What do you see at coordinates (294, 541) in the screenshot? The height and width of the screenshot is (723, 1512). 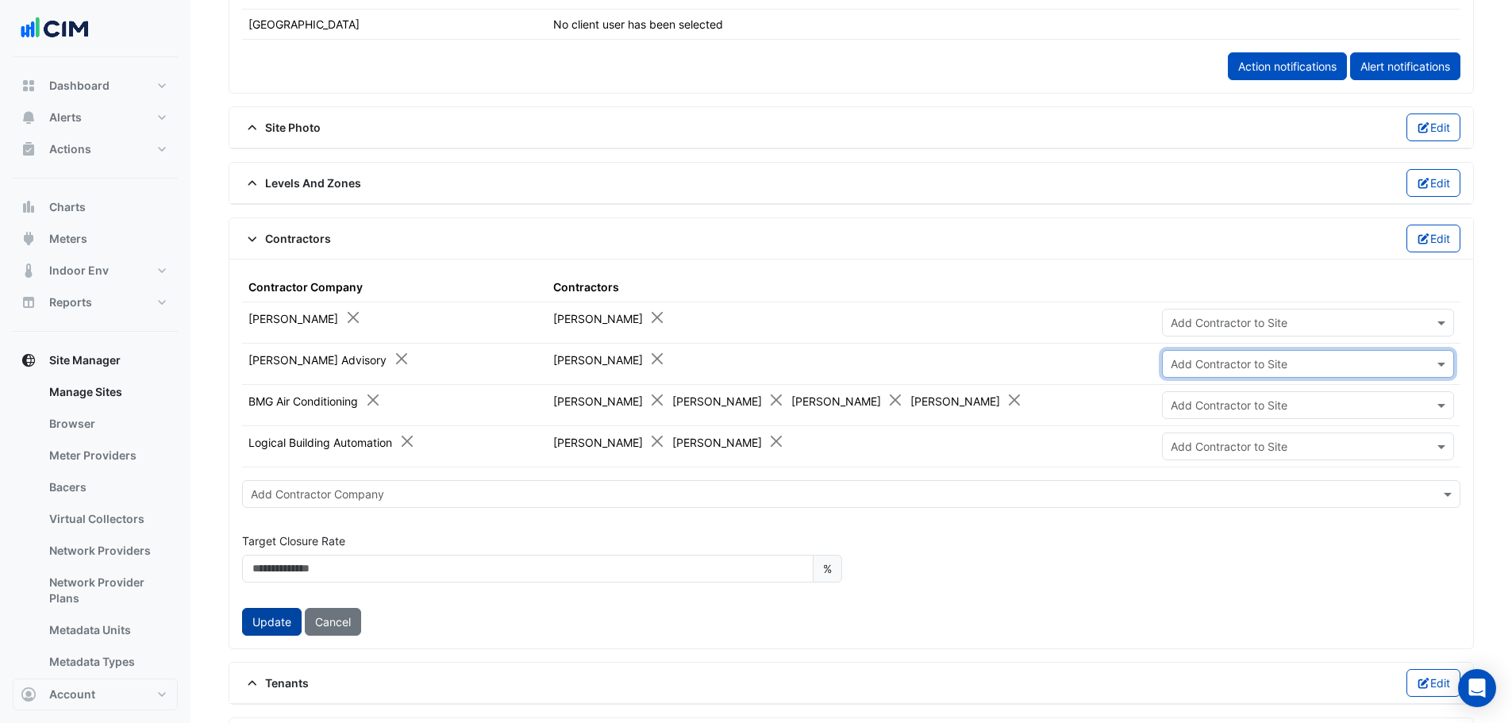 I see `label: Target Closure Rate` at bounding box center [294, 541].